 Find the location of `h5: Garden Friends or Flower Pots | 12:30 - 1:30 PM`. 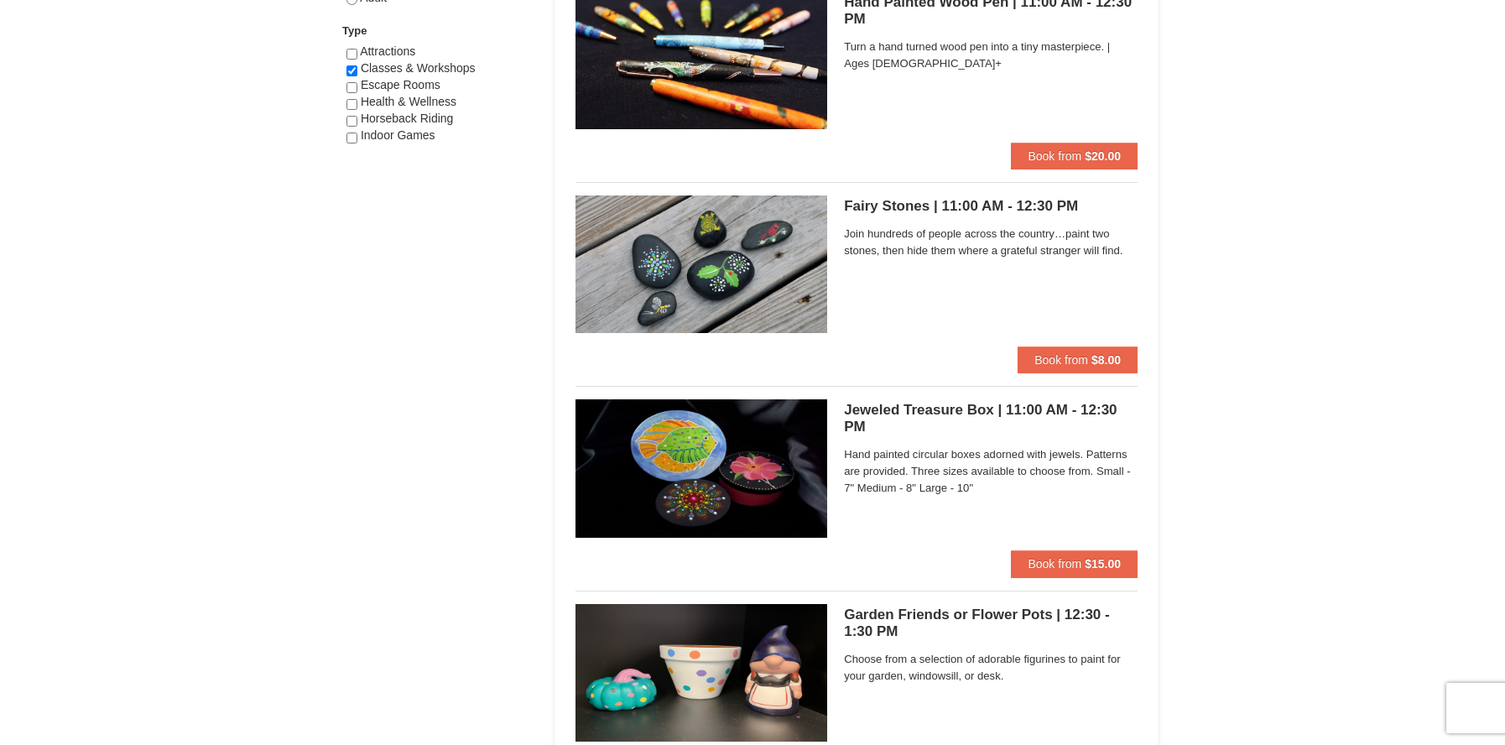

h5: Garden Friends or Flower Pots | 12:30 - 1:30 PM is located at coordinates (991, 623).